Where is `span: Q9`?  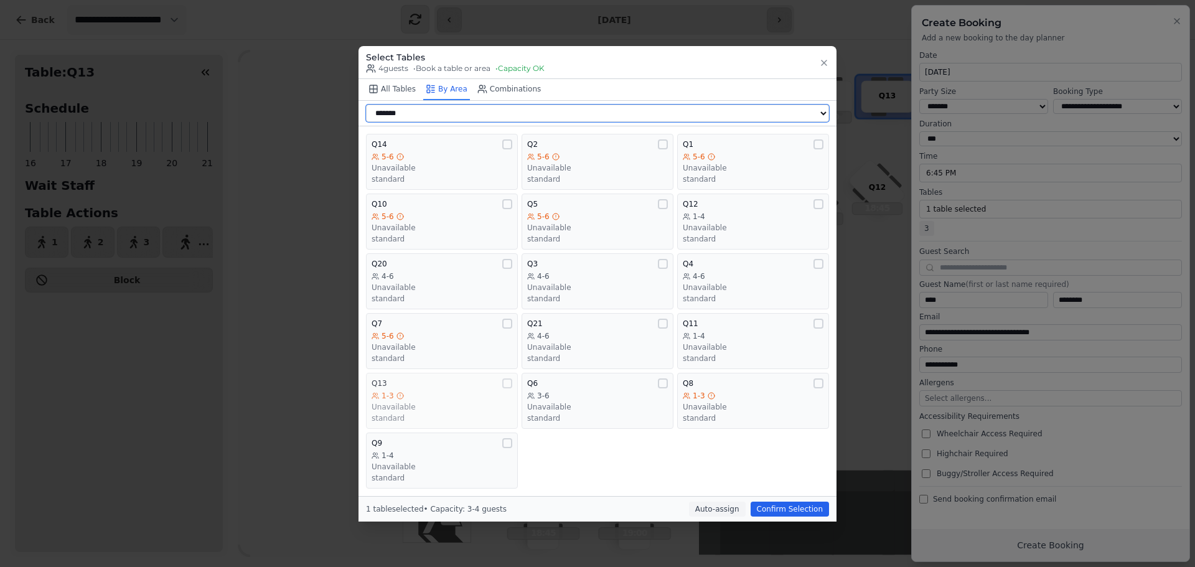 span: Q9 is located at coordinates (377, 443).